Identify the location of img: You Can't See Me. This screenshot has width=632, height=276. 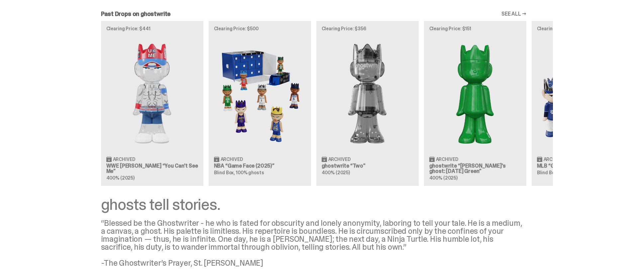
(152, 93).